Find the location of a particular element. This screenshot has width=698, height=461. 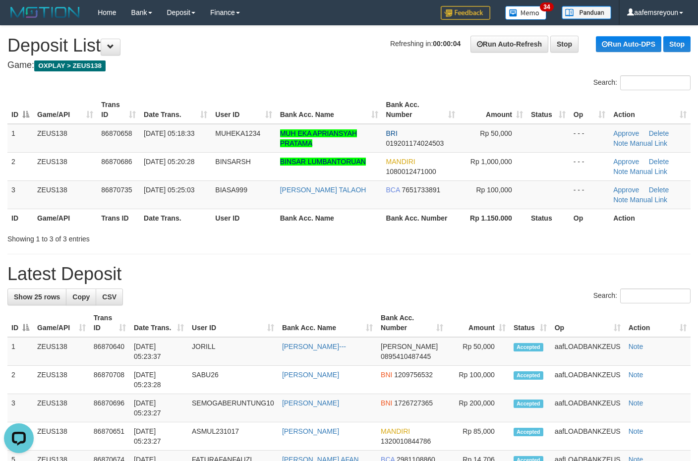

th: User ID: activate to sort column ascending is located at coordinates (243, 110).